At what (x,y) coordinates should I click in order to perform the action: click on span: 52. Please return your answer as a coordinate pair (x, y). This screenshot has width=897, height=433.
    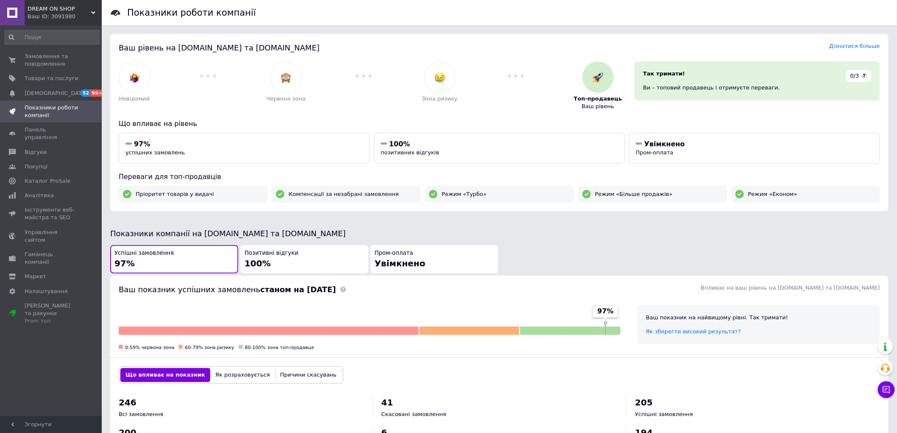
    Looking at the image, I should click on (85, 93).